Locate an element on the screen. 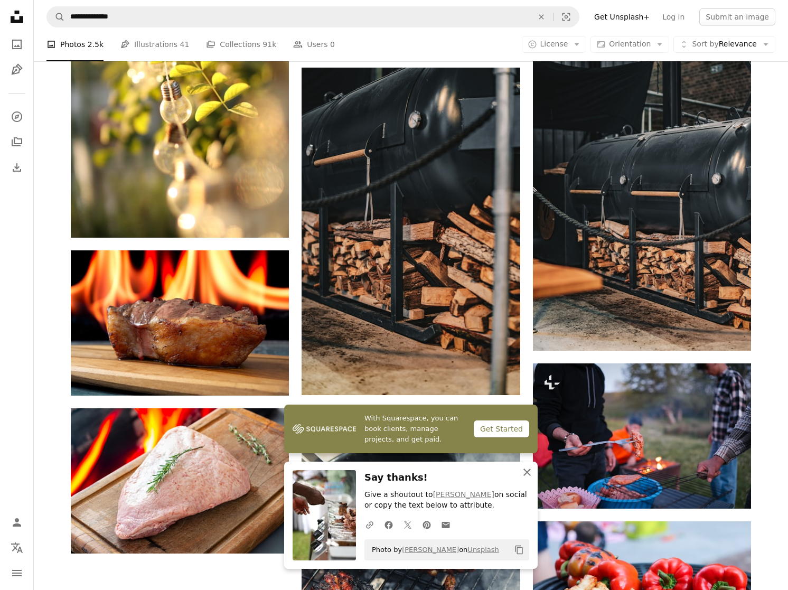  button: Submit an image is located at coordinates (738, 17).